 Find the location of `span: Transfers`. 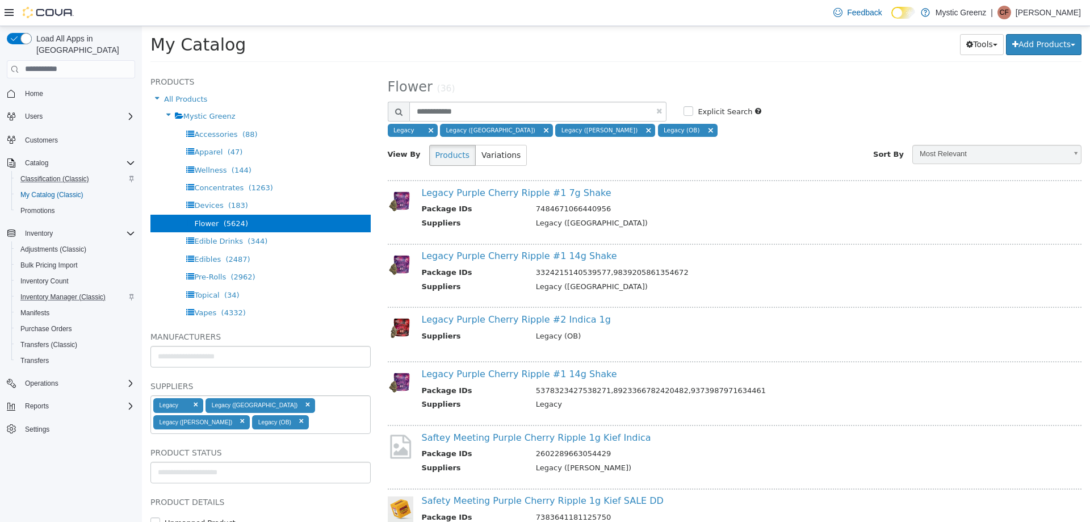

span: Transfers is located at coordinates (75, 360).